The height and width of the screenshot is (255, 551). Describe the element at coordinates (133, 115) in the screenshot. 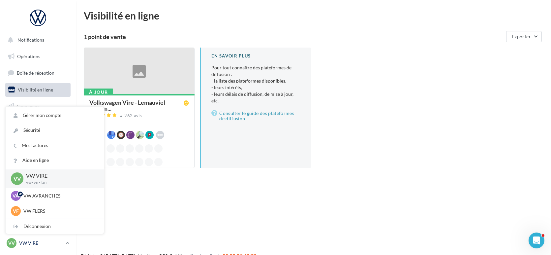

I see `div: 262 avis` at that location.